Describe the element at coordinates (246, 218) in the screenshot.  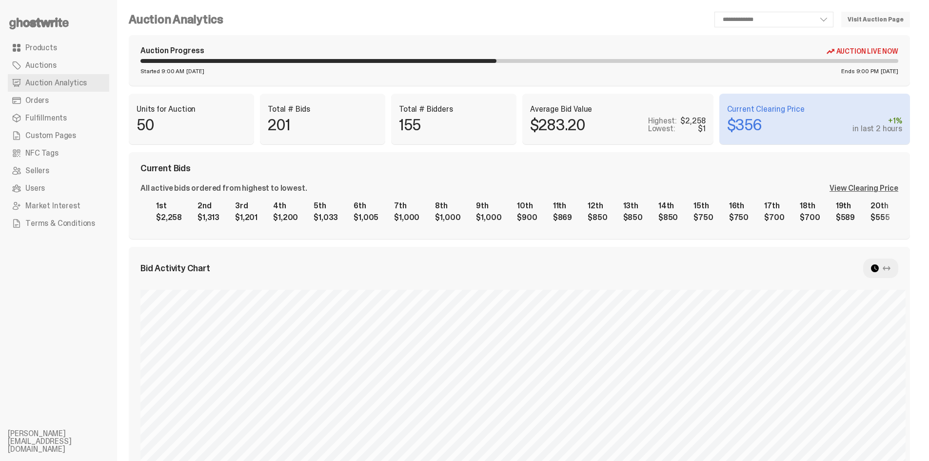
I see `div: $1,201` at that location.